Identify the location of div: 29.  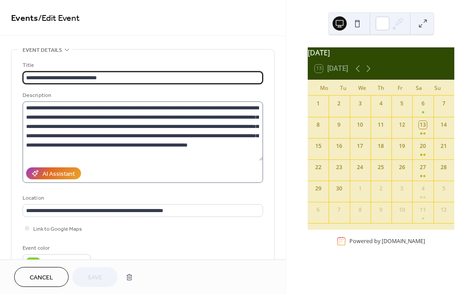
(318, 188).